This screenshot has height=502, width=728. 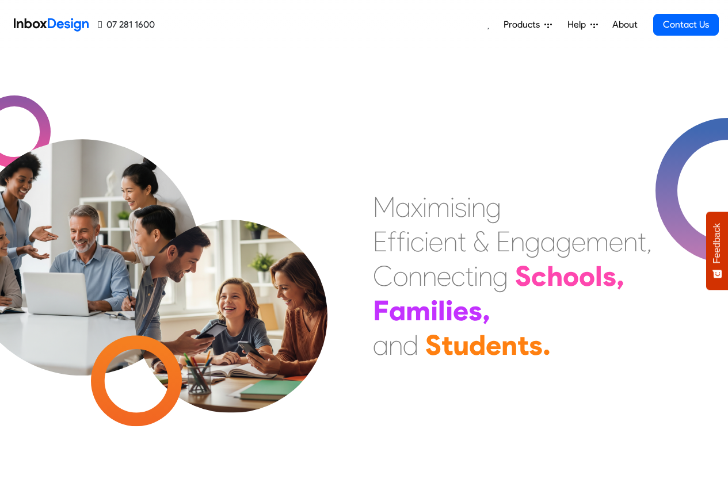 I want to click on span: Products, so click(x=524, y=25).